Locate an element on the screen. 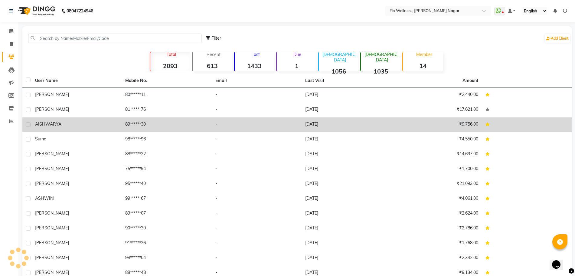 The image size is (575, 276). td: ₹2,786.00 is located at coordinates (437, 228).